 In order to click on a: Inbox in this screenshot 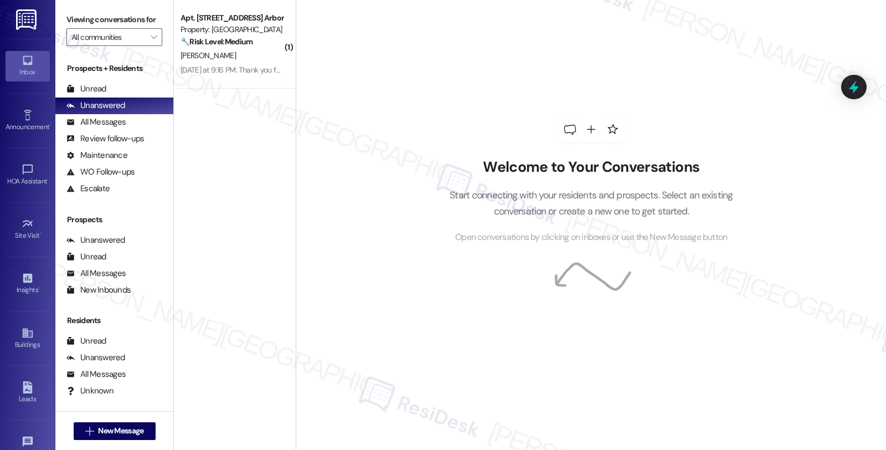, I will do `click(28, 66)`.